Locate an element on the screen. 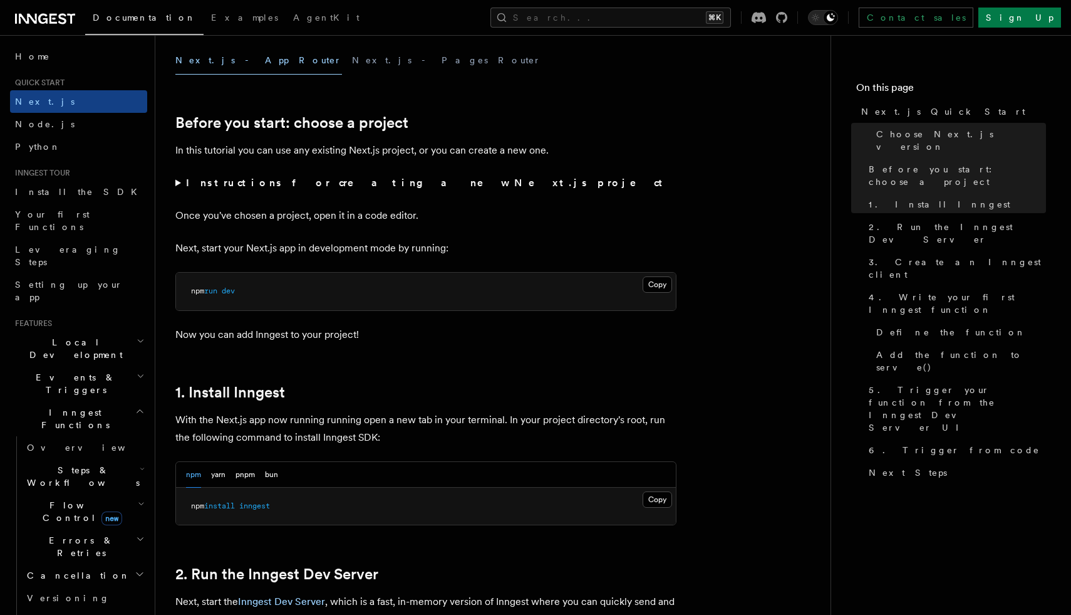 Image resolution: width=1071 pixels, height=615 pixels. a: Overview is located at coordinates (85, 447).